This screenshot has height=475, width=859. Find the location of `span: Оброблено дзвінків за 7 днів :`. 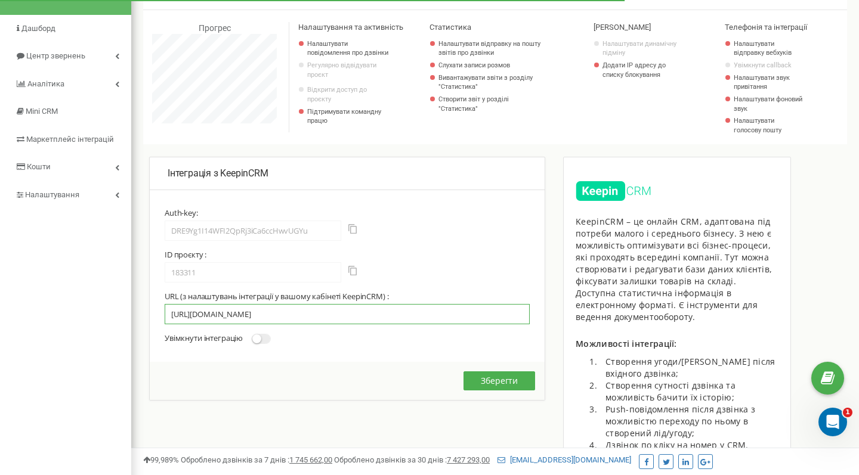

span: Оброблено дзвінків за 7 днів : is located at coordinates (256, 460).